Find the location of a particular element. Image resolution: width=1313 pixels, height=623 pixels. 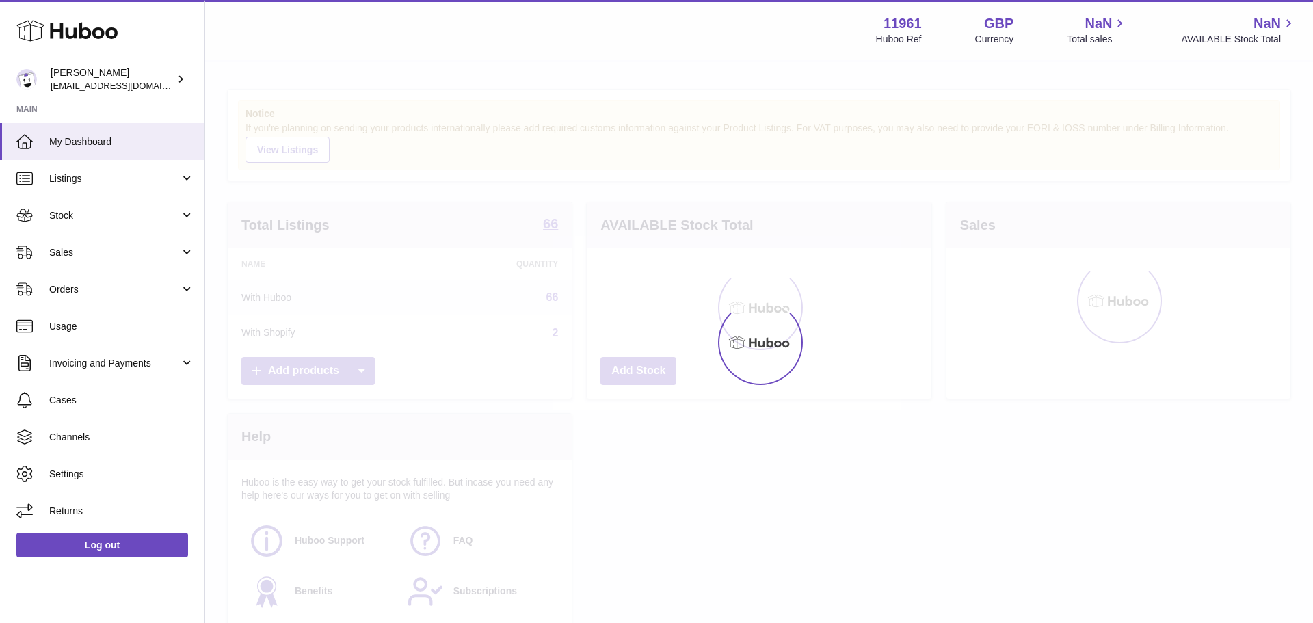

span: Total sales is located at coordinates (1097, 39).